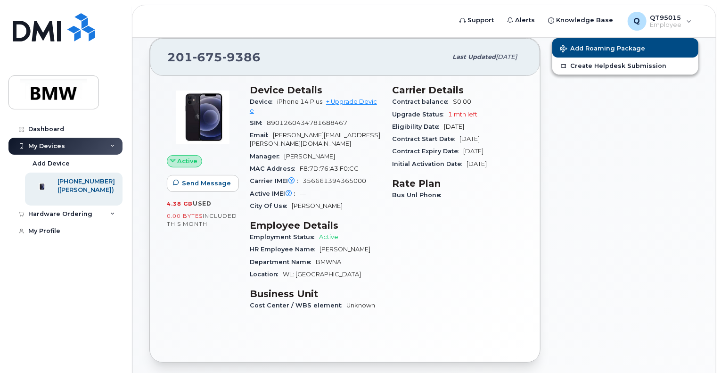 This screenshot has width=721, height=373. Describe the element at coordinates (660, 21) in the screenshot. I see `div: QT95015` at that location.